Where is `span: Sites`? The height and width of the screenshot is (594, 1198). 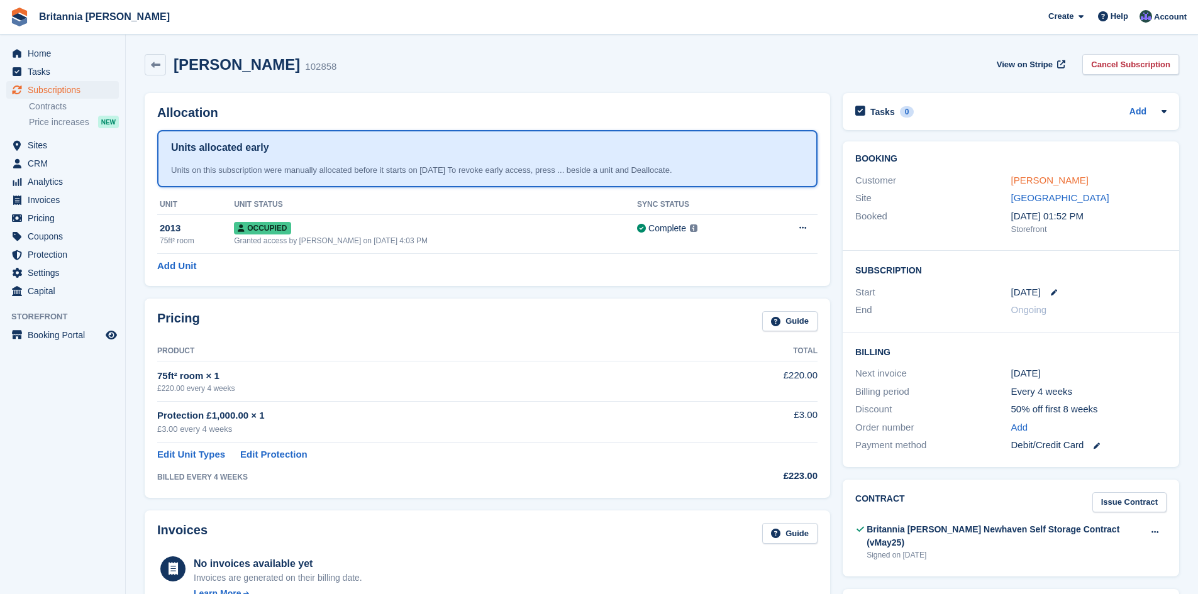 span: Sites is located at coordinates (65, 145).